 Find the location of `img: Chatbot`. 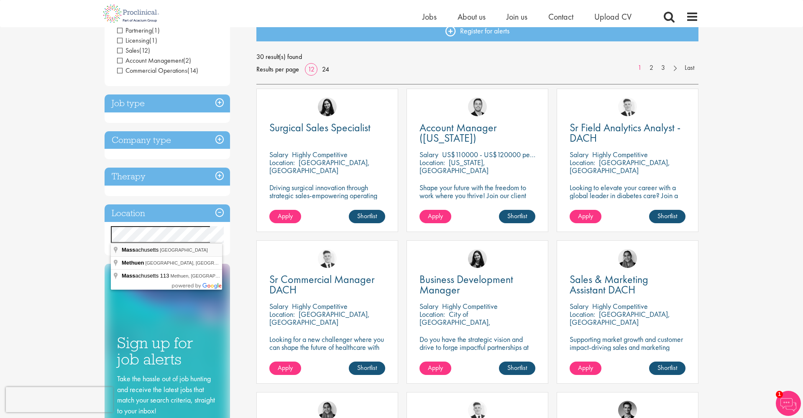

img: Chatbot is located at coordinates (788, 403).